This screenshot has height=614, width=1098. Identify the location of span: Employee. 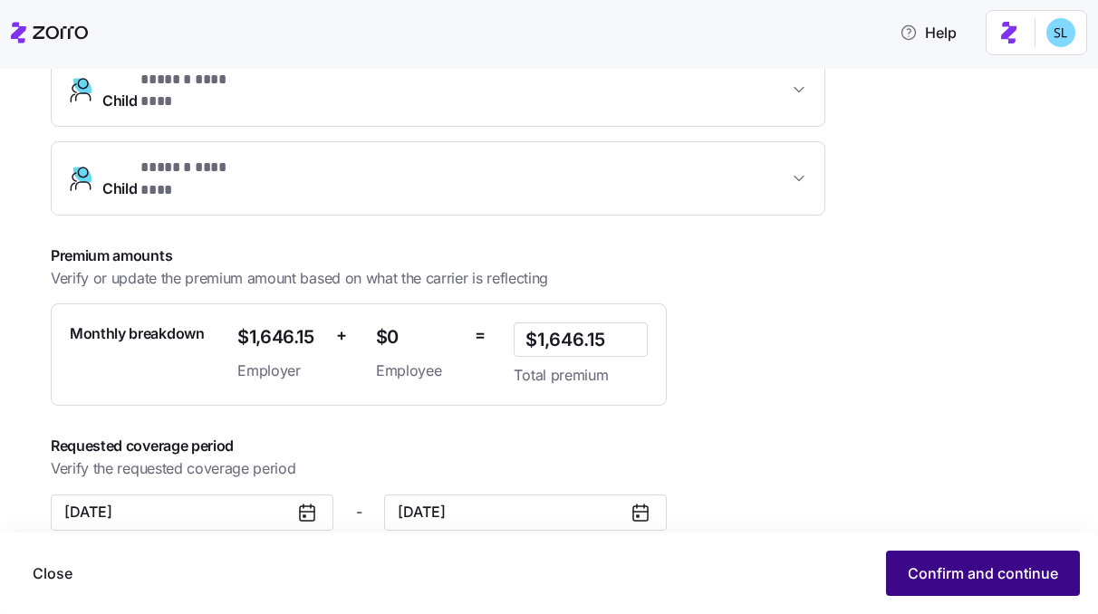
(418, 370).